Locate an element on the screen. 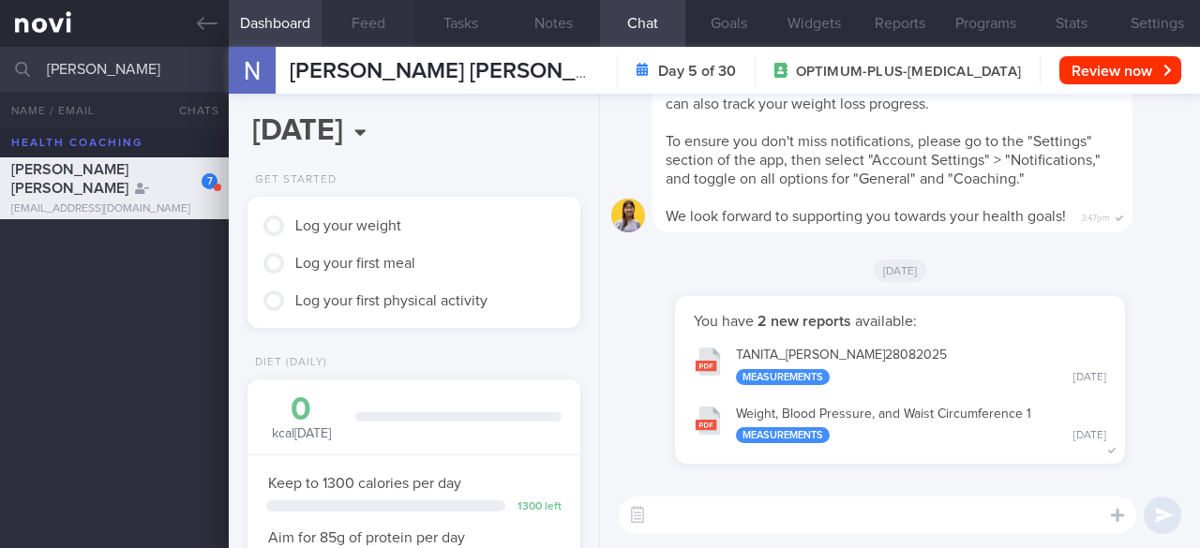  span: 3:47pm is located at coordinates (1095, 216).